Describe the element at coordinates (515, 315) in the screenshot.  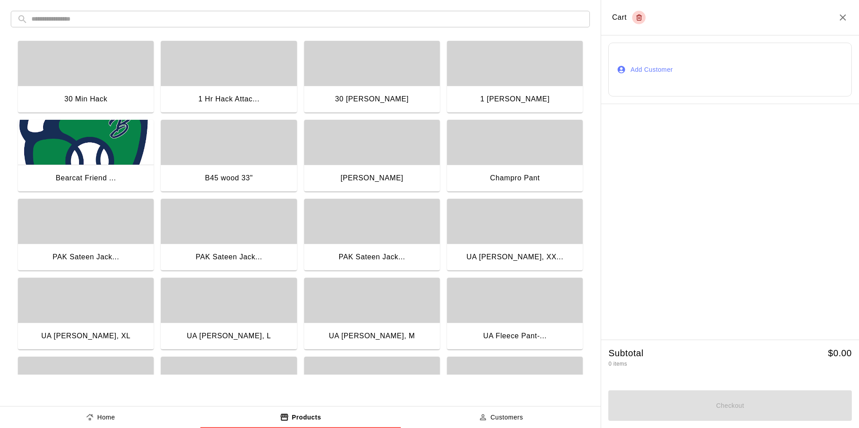
I see `button: UA Fleece Pant-...` at that location.